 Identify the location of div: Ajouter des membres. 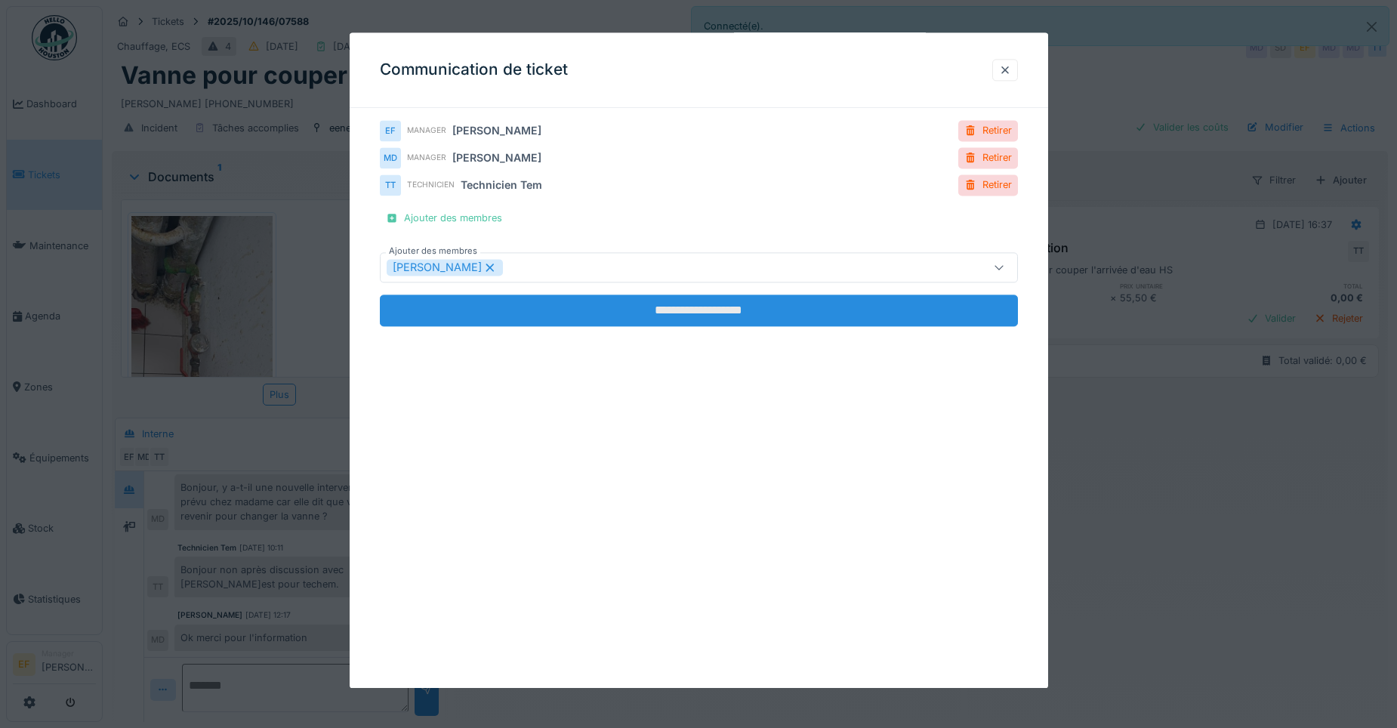
(444, 217).